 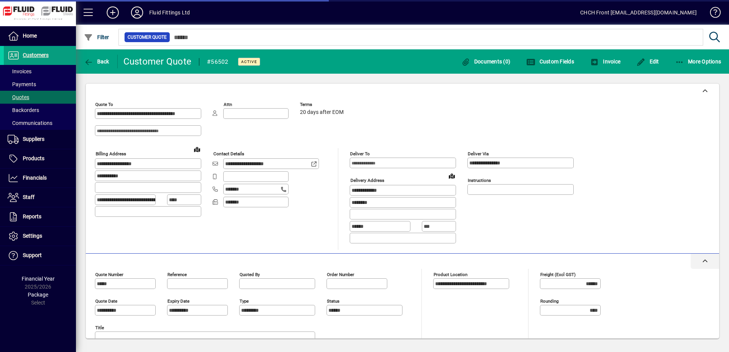 What do you see at coordinates (218, 62) in the screenshot?
I see `div: #56502` at bounding box center [218, 62].